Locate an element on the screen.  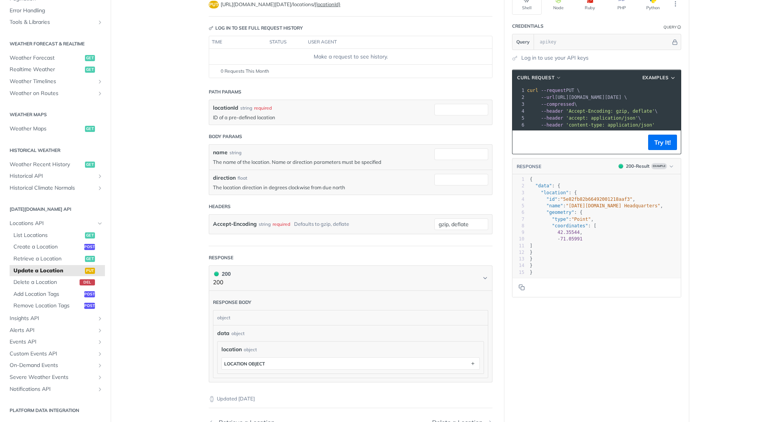
span: Delete a Location is located at coordinates (45, 282).